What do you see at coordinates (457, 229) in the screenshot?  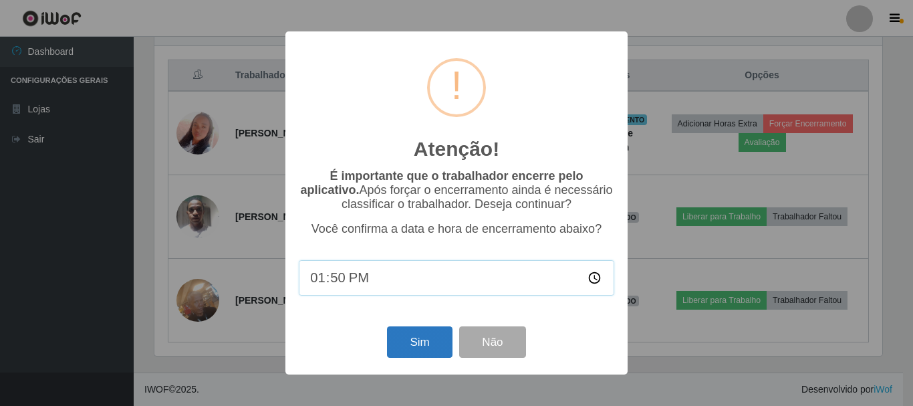 I see `p: Você confirma a data e hora de encerramento abaixo?` at bounding box center [457, 229].